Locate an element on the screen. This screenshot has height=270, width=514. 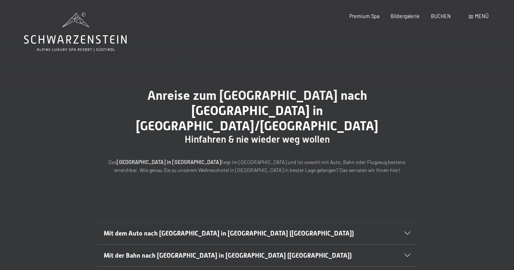
a: Bildergalerie is located at coordinates (405, 16).